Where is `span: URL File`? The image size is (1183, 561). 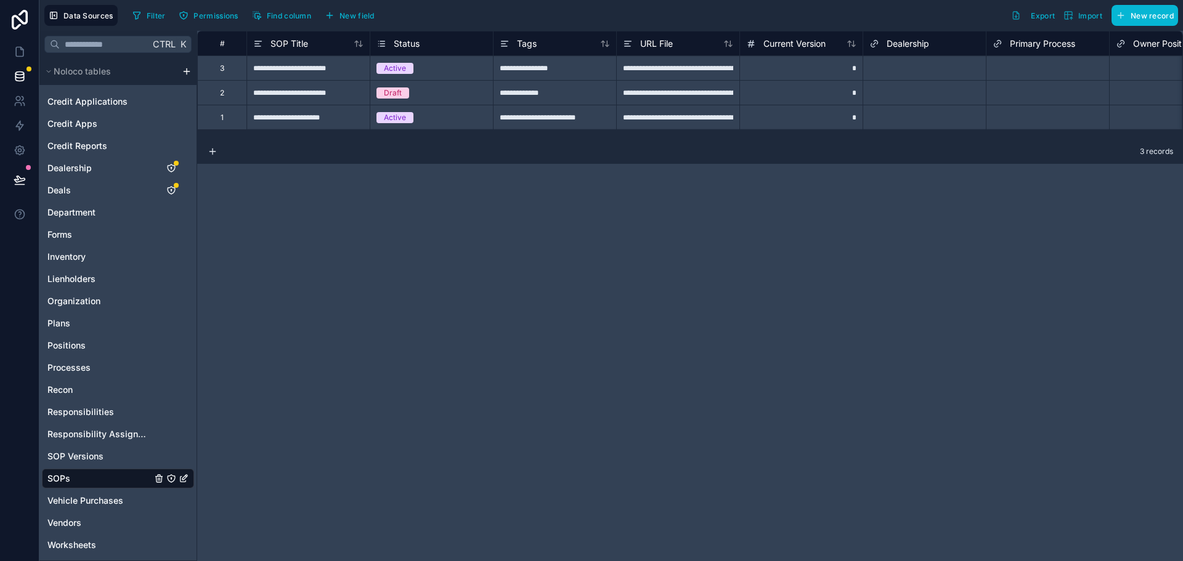
span: URL File is located at coordinates (656, 44).